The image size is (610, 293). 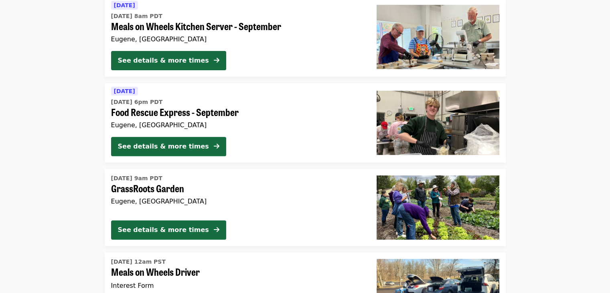 What do you see at coordinates (305, 123) in the screenshot?
I see `a: See details for "Food Rescue Express - September"` at bounding box center [305, 123].